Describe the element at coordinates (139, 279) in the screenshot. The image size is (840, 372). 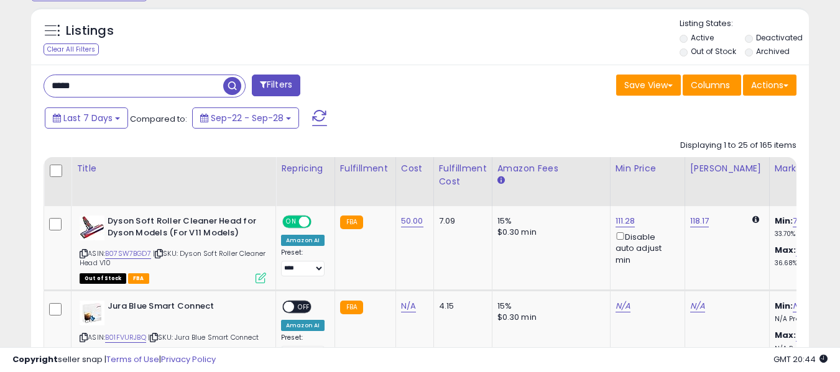
I see `span: FBA` at that location.